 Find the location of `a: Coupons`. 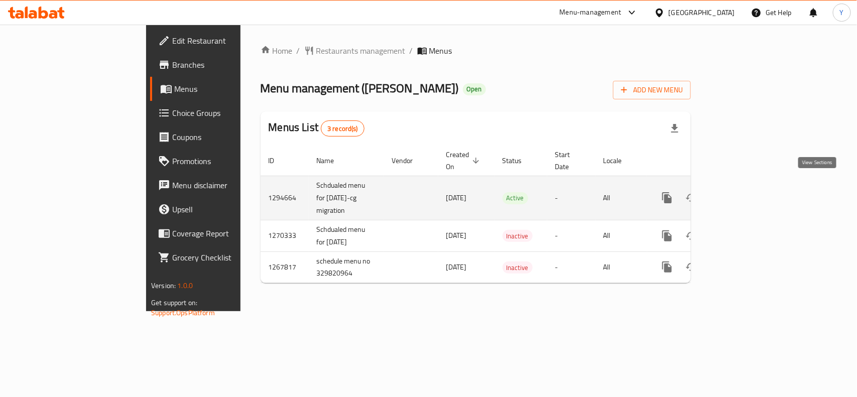

a: Coupons is located at coordinates (219, 137).